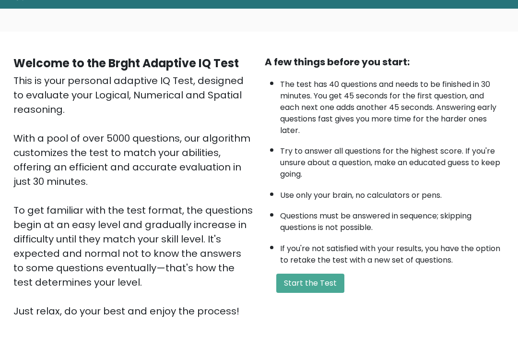  Describe the element at coordinates (393, 219) in the screenshot. I see `li: Questions must be answered in sequence; skipping questions is not possible.` at that location.